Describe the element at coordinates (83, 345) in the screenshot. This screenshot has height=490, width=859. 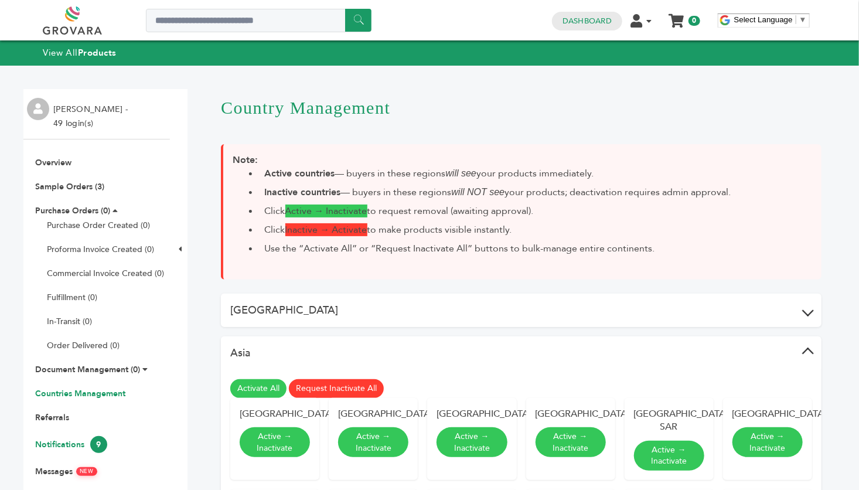
I see `a: Order Delivered (0)` at that location.